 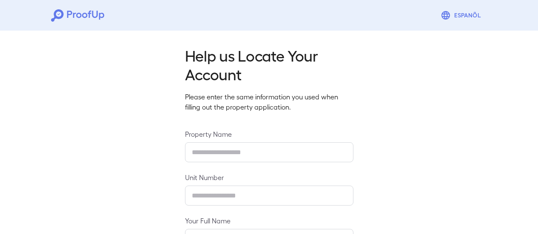 What do you see at coordinates (462, 15) in the screenshot?
I see `button: Espanõl` at bounding box center [462, 15].